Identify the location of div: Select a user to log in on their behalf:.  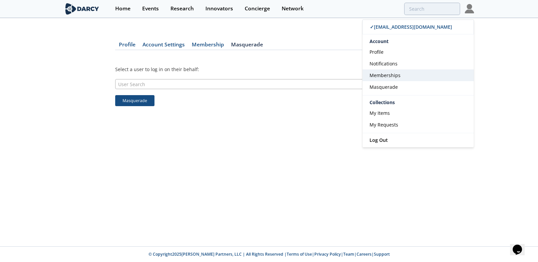
(269, 69).